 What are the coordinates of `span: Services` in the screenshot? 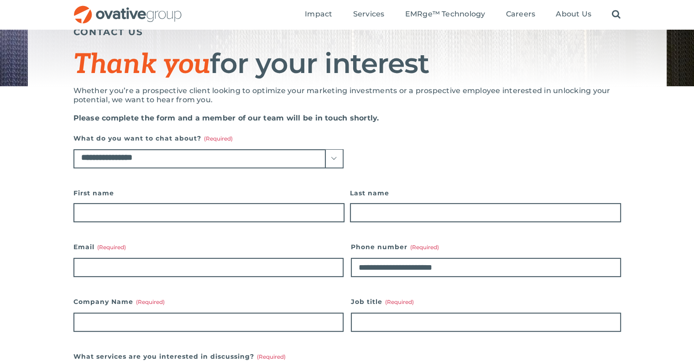 It's located at (369, 14).